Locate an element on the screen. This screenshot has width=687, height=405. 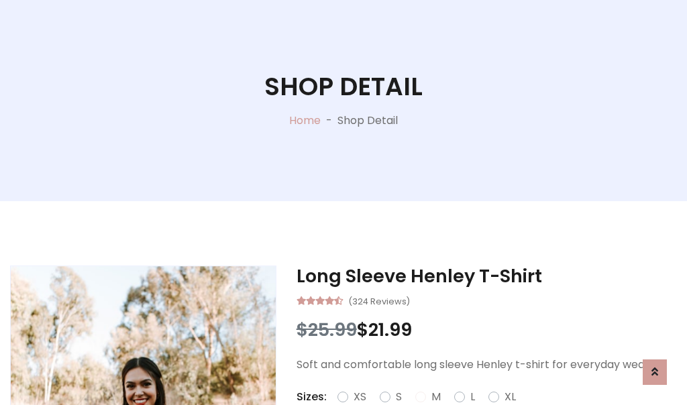
h1: Shop Detail is located at coordinates (343, 87).